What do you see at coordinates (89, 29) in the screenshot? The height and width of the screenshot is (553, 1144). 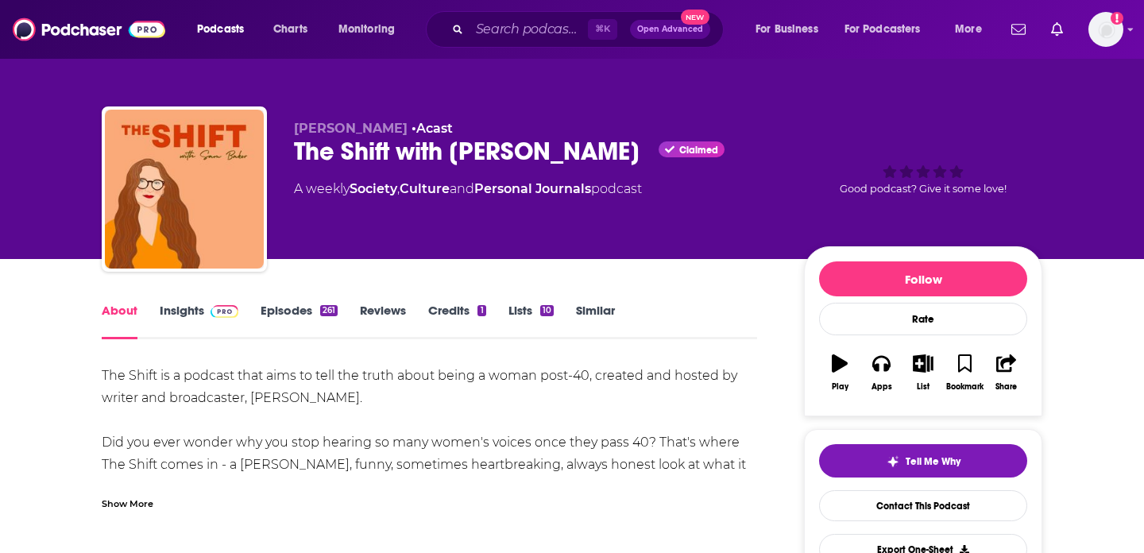 I see `img: Podchaser - Follow, Share and Rate Podcasts` at bounding box center [89, 29].